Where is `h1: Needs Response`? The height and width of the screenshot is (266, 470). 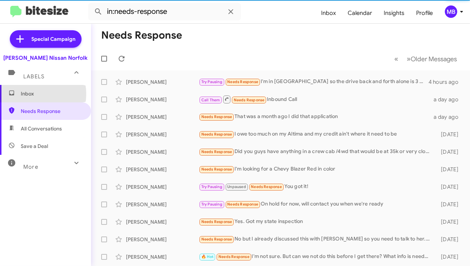
h1: Needs Response is located at coordinates (142, 35).